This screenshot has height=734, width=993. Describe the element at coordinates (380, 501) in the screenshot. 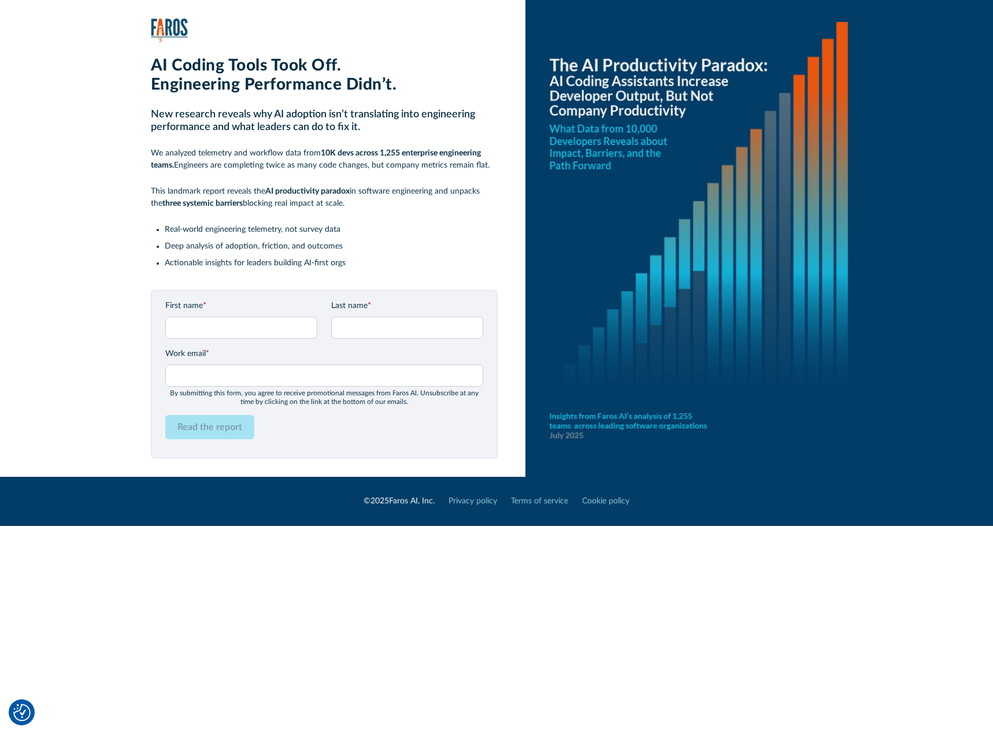

I see `span: 2025` at that location.